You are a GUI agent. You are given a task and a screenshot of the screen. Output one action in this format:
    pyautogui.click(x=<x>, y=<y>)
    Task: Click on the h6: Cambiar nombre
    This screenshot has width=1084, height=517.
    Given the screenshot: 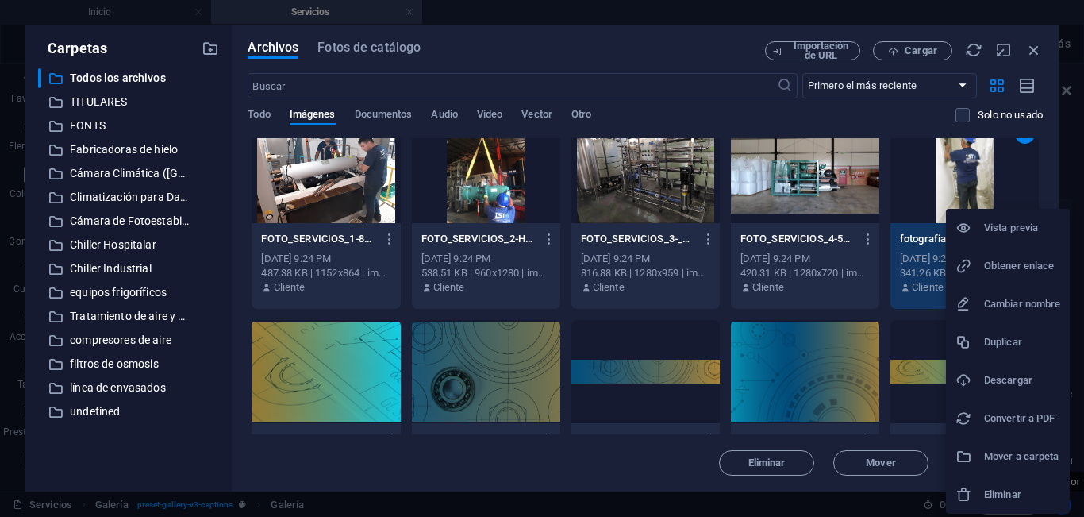 What is the action you would take?
    pyautogui.click(x=1022, y=304)
    